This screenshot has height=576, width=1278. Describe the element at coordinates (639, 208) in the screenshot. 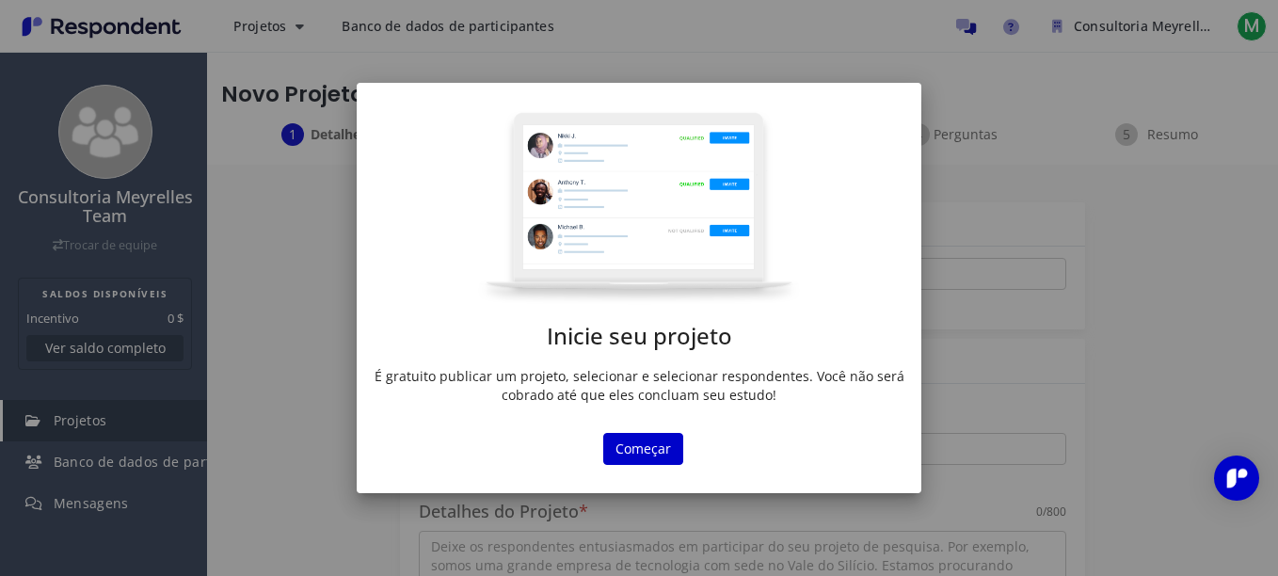

I see `img: project-modal.png` at that location.